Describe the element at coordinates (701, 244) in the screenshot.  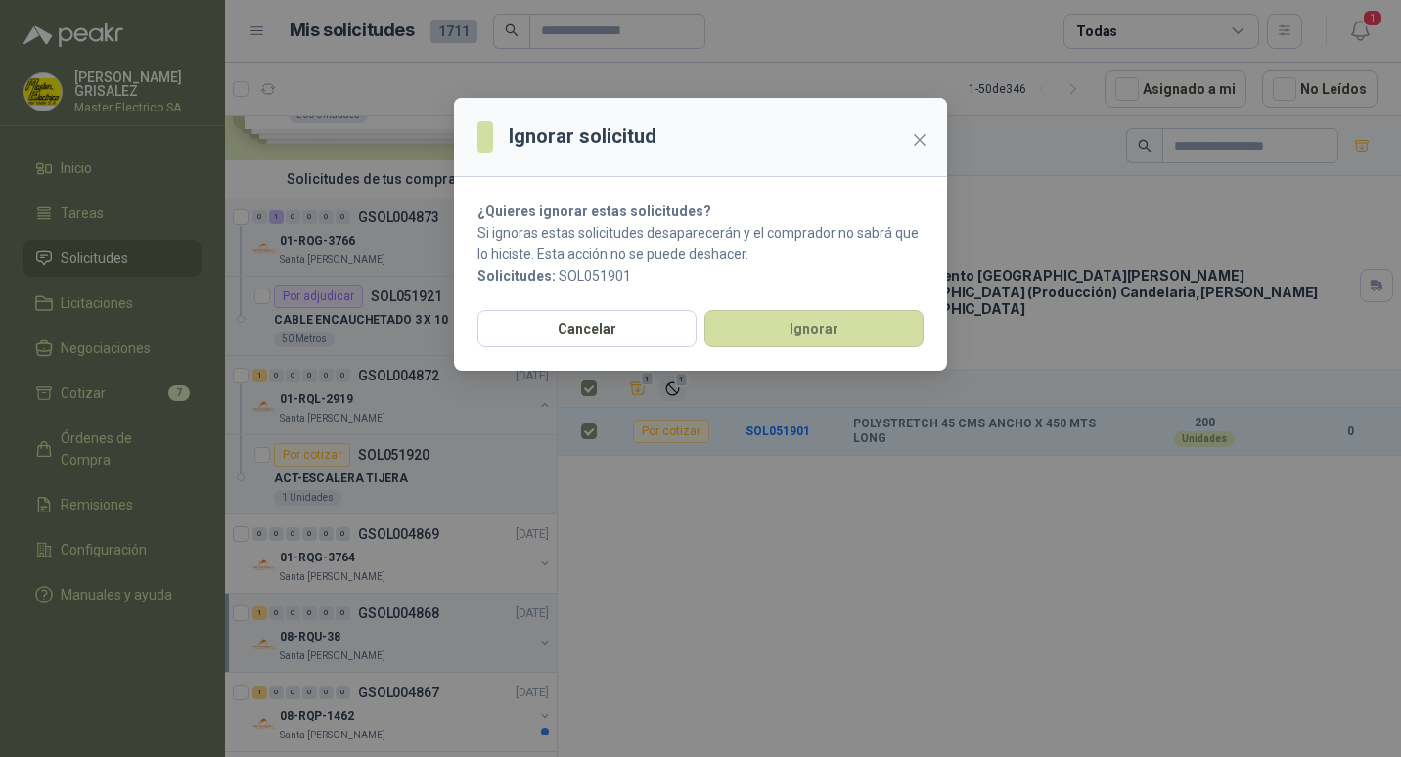
I see `p: Si ignoras estas solicitudes desaparecerán y el comprador no sabrá que lo hiciste. Esta acción no...` at that location.